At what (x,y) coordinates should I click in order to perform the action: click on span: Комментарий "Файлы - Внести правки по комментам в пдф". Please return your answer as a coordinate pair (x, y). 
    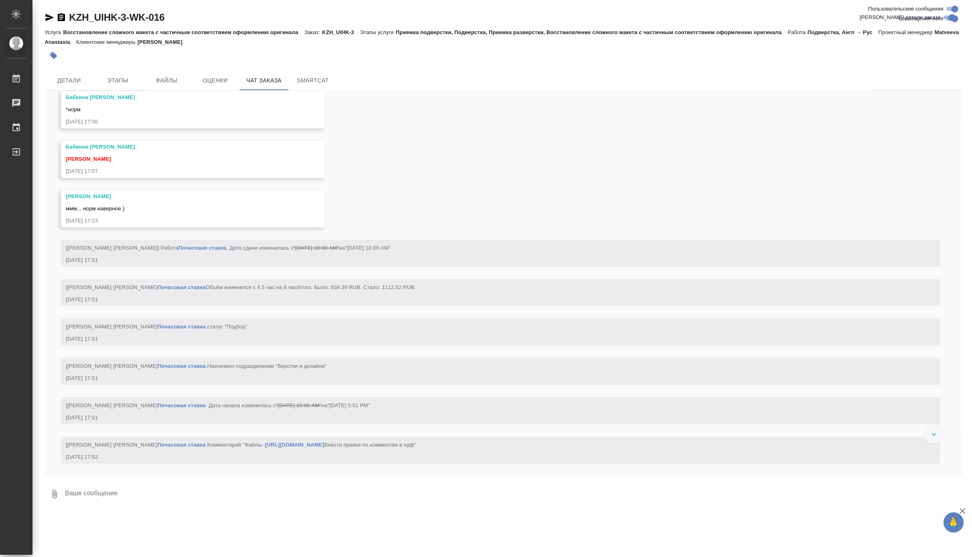
    Looking at the image, I should click on (311, 445).